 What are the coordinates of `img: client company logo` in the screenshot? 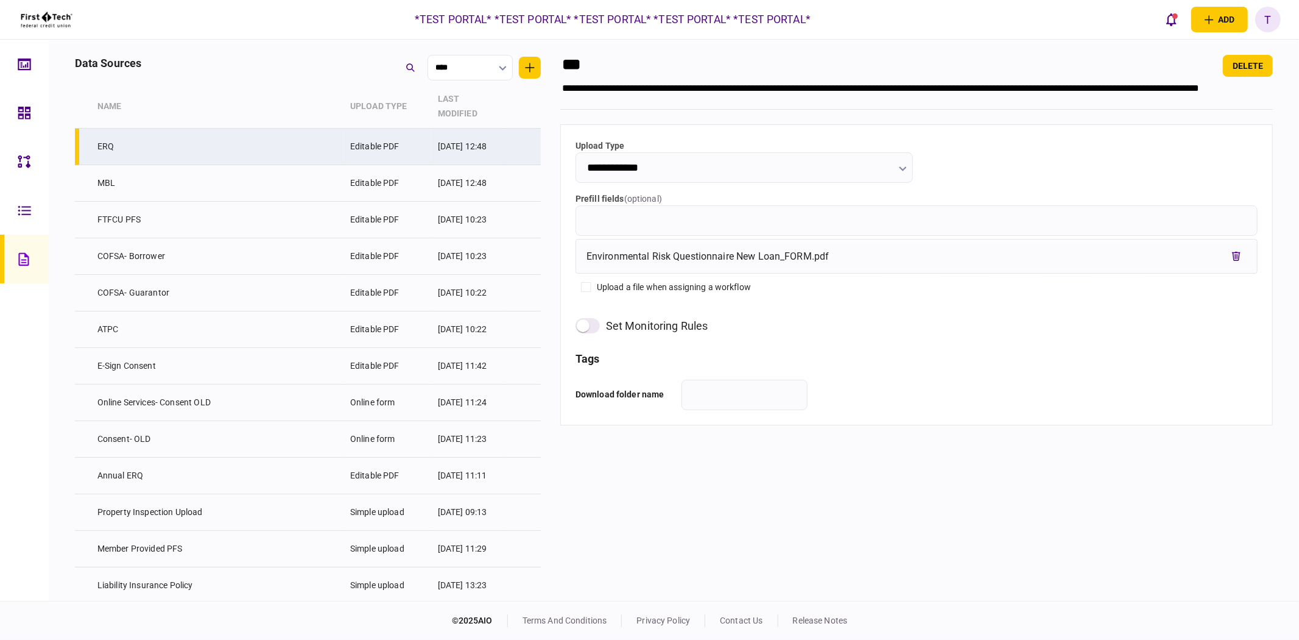 It's located at (46, 19).